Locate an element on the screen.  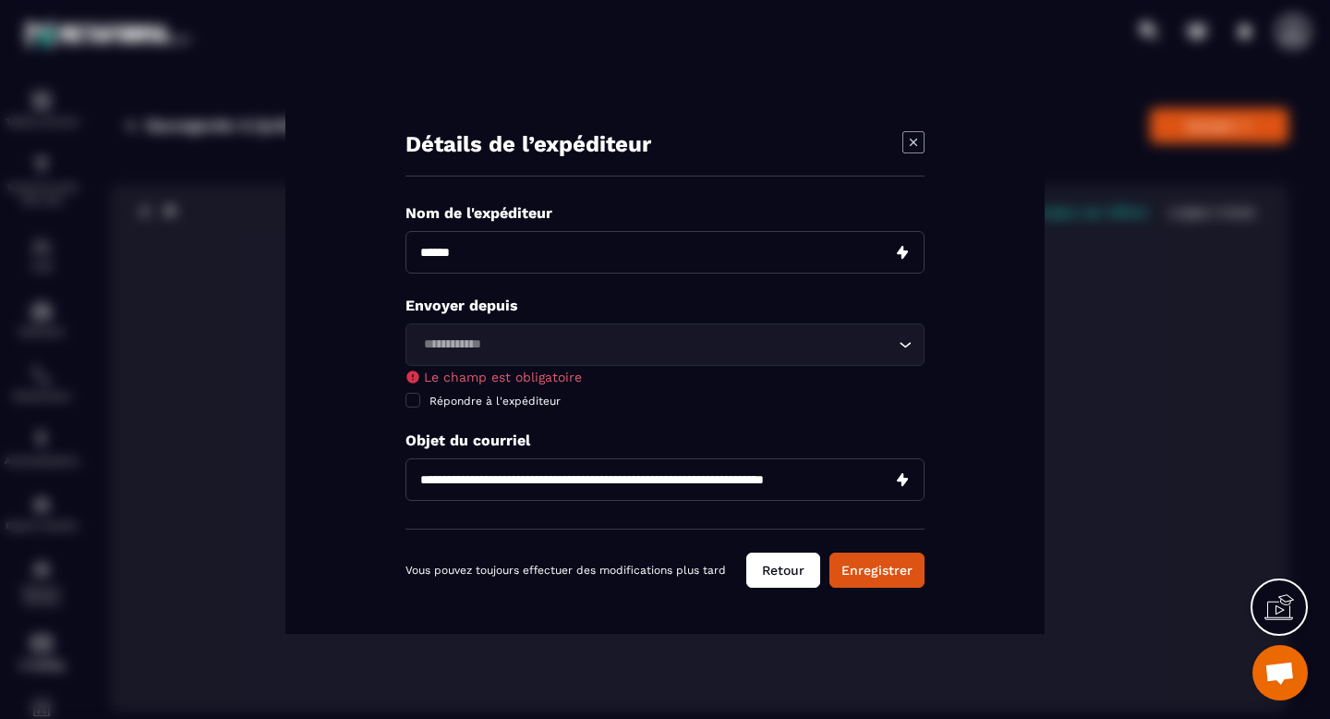
p: Vous pouvez toujours effectuer des modifications plus tard is located at coordinates (565, 570).